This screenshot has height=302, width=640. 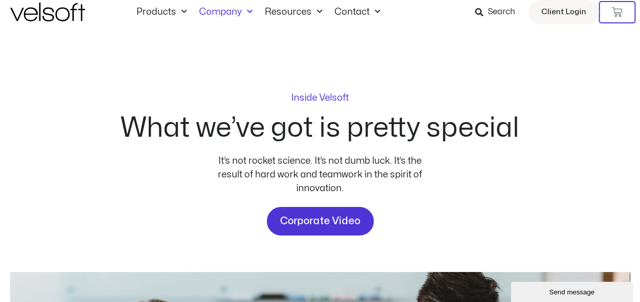 I want to click on img: Velsoft Training Materials, so click(x=47, y=12).